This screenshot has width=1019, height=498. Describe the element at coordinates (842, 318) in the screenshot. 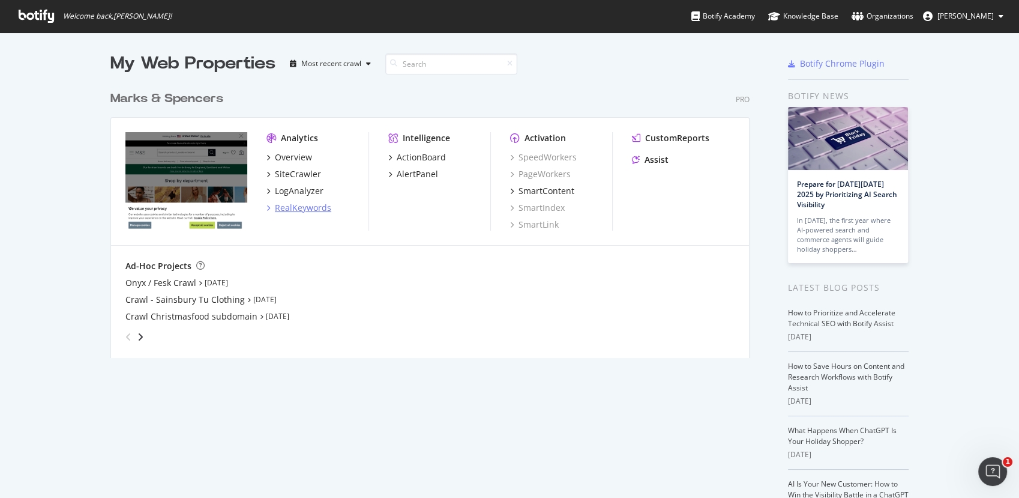

I see `a: How to Prioritize and Accelerate Technical SEO with Botify Assist` at that location.